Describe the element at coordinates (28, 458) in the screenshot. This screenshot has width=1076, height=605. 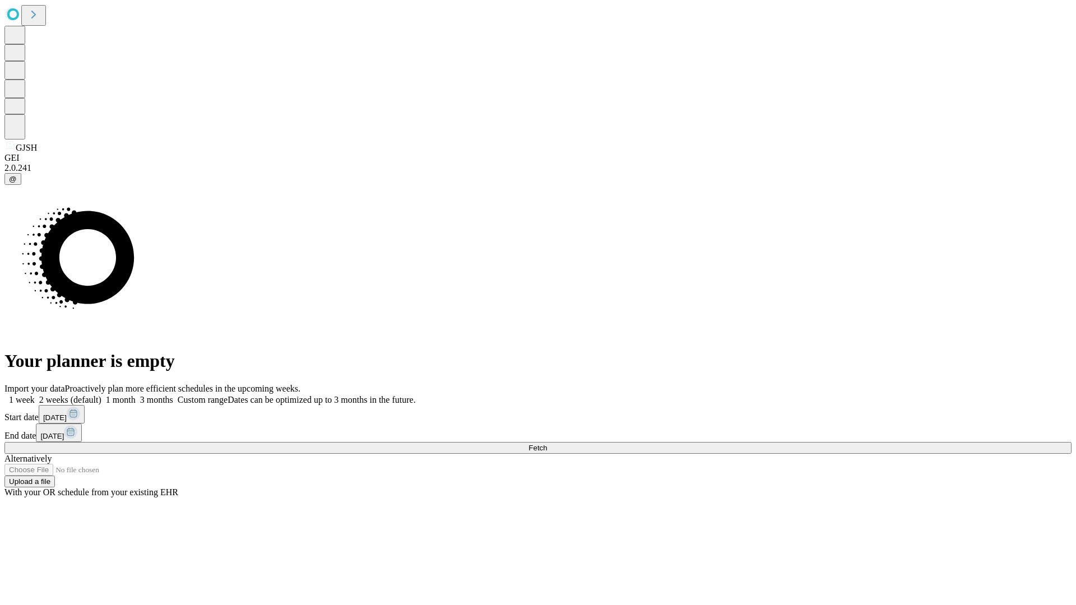
I see `span: Alternatively` at that location.